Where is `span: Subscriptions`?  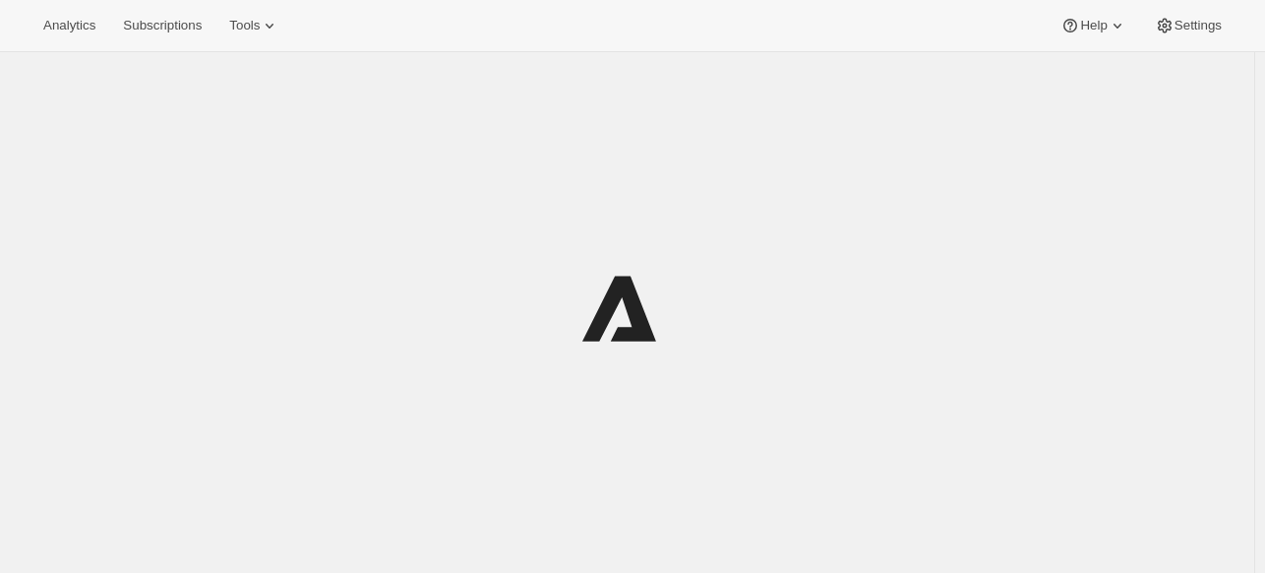 span: Subscriptions is located at coordinates (162, 26).